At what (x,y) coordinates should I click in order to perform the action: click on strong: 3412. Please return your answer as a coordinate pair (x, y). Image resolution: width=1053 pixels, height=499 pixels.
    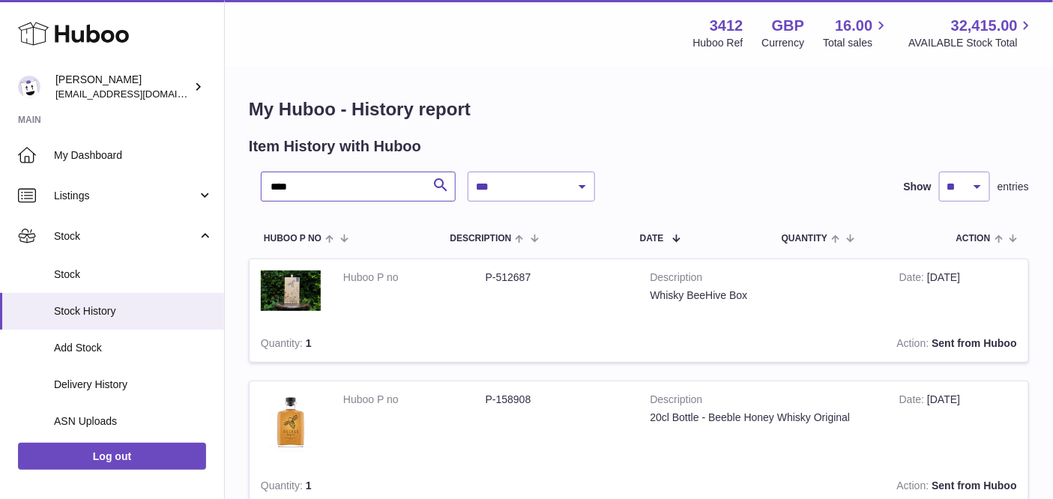
    Looking at the image, I should click on (726, 25).